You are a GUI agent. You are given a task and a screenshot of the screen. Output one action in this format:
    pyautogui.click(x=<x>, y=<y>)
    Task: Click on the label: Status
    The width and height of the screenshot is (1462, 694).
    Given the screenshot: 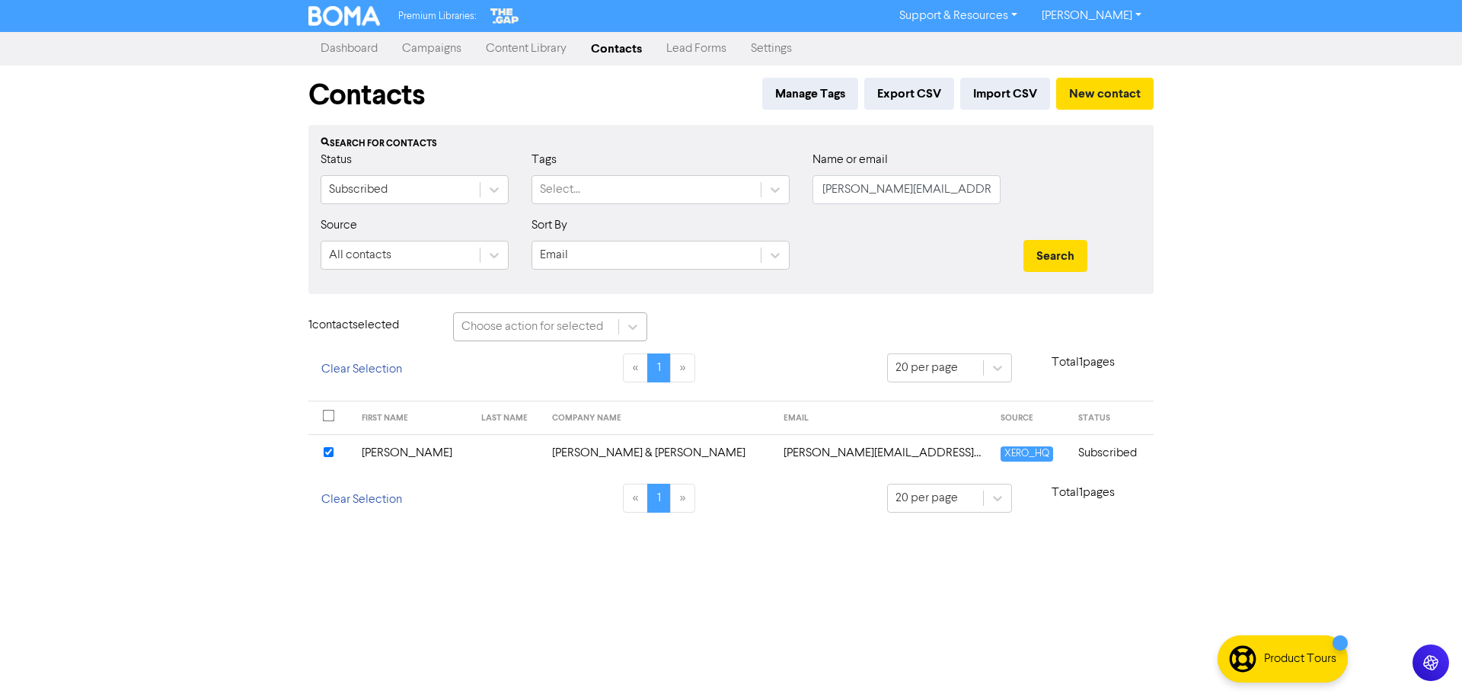 What is the action you would take?
    pyautogui.click(x=336, y=160)
    